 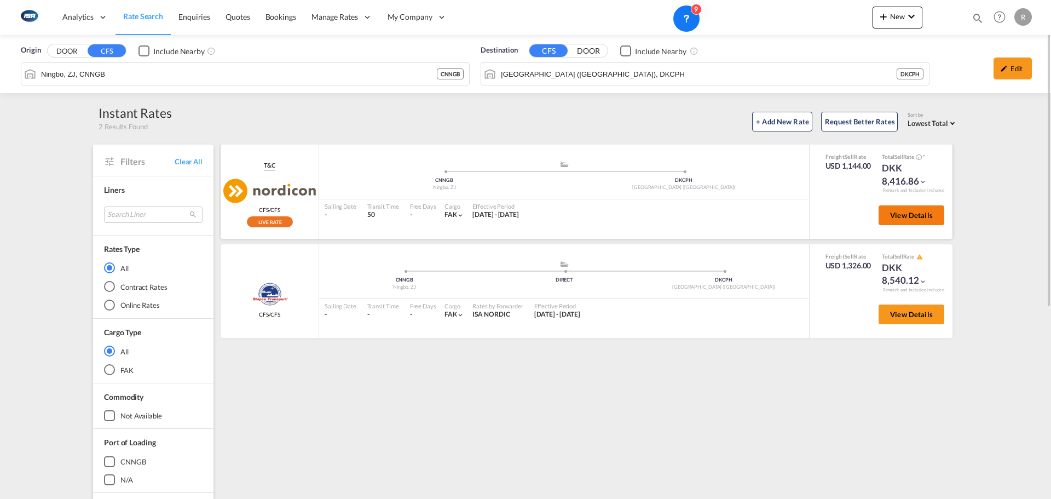 I want to click on img: Shipco Transport, so click(x=269, y=294).